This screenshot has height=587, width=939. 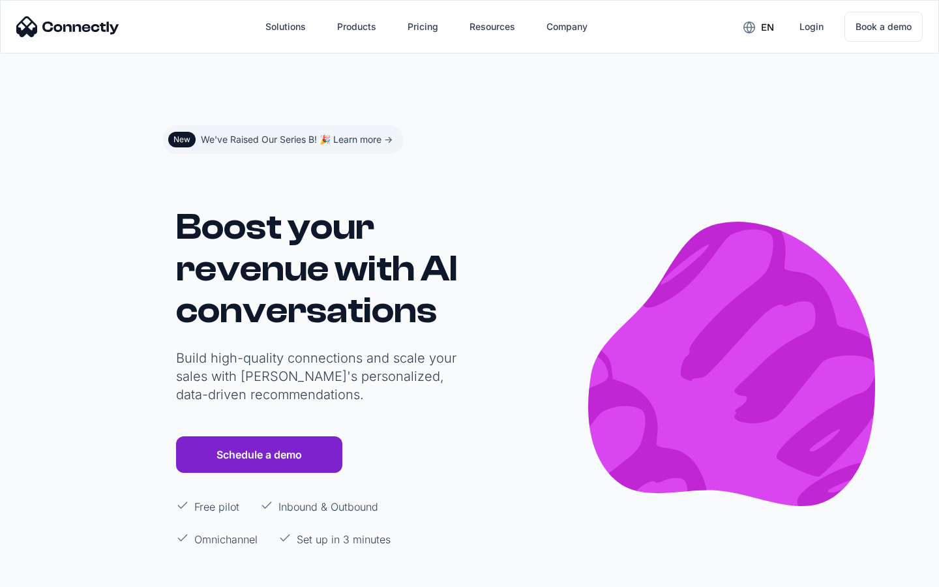 What do you see at coordinates (492, 27) in the screenshot?
I see `div: Resources` at bounding box center [492, 27].